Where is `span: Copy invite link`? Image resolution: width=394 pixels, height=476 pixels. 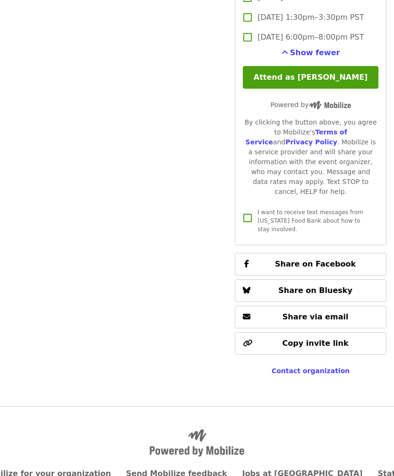
span: Copy invite link is located at coordinates (315, 343).